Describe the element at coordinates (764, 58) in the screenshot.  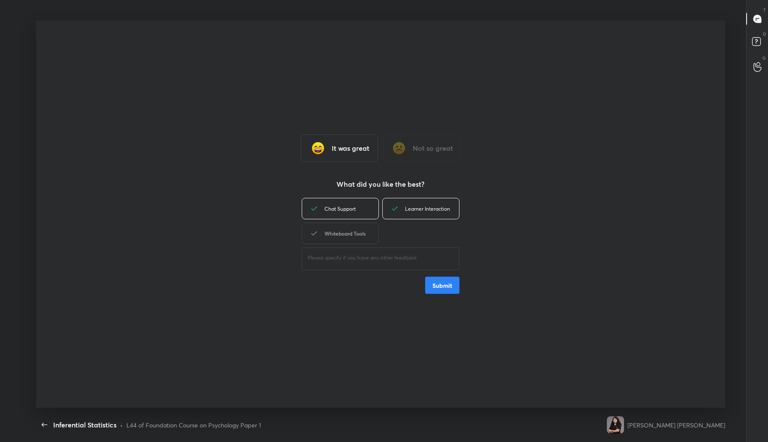
I see `p: G` at that location.